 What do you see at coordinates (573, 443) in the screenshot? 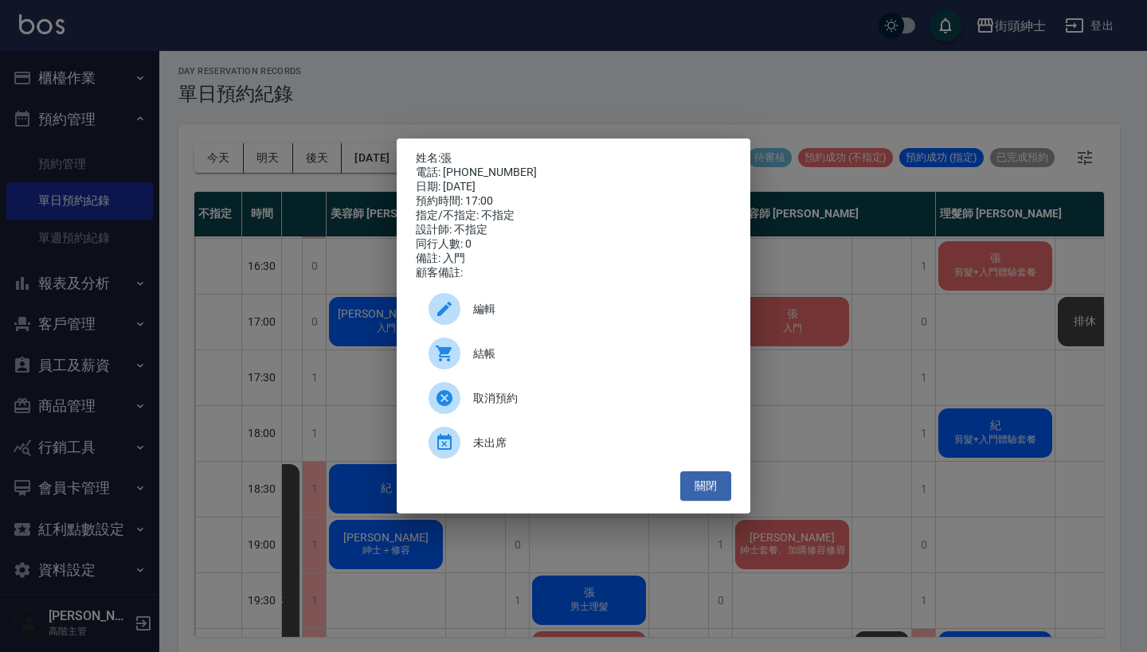
I see `div: 未出席` at bounding box center [573, 443].